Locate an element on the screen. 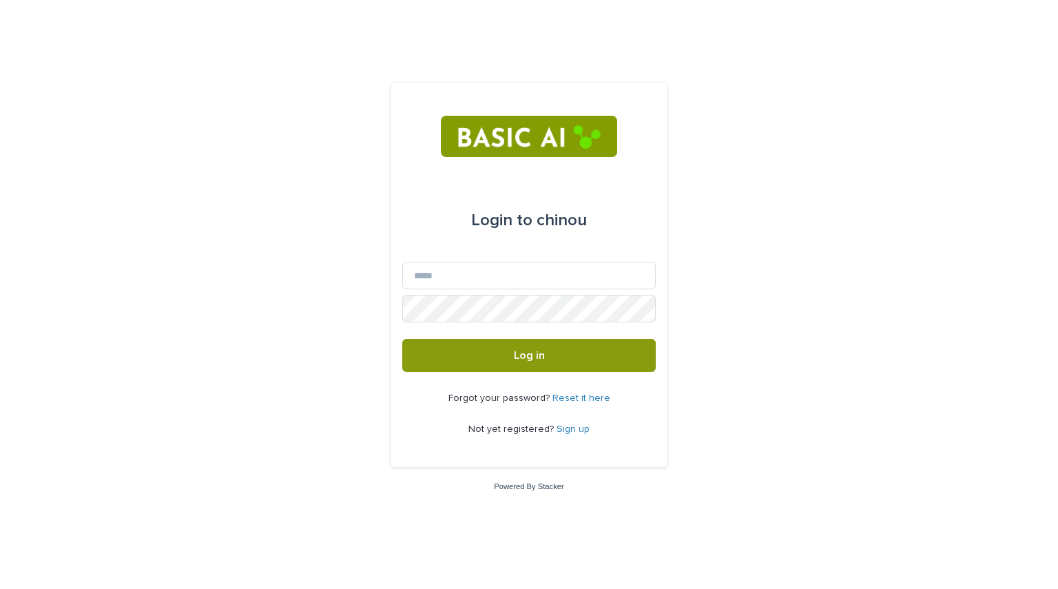 The height and width of the screenshot is (589, 1058). a: Reset it here is located at coordinates (581, 398).